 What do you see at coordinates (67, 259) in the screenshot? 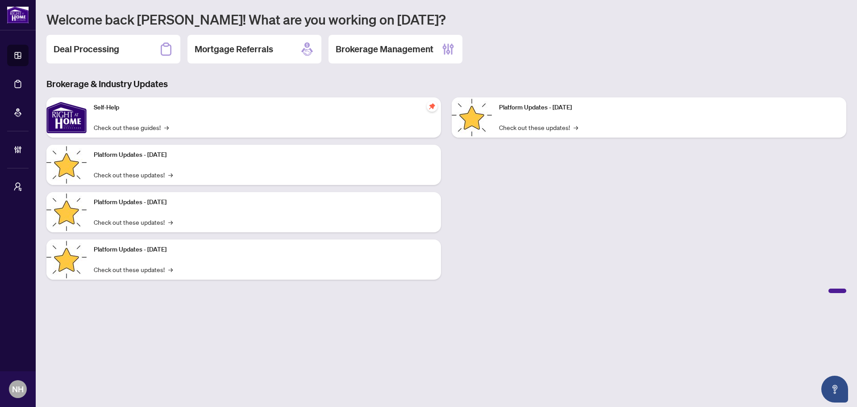
I see `img: Platform Updates - July 8, 2025` at bounding box center [67, 259].